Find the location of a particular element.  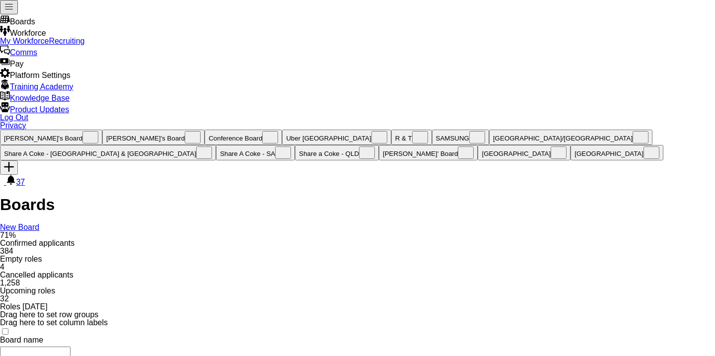

button: Share a Coke - QLD is located at coordinates (337, 152).